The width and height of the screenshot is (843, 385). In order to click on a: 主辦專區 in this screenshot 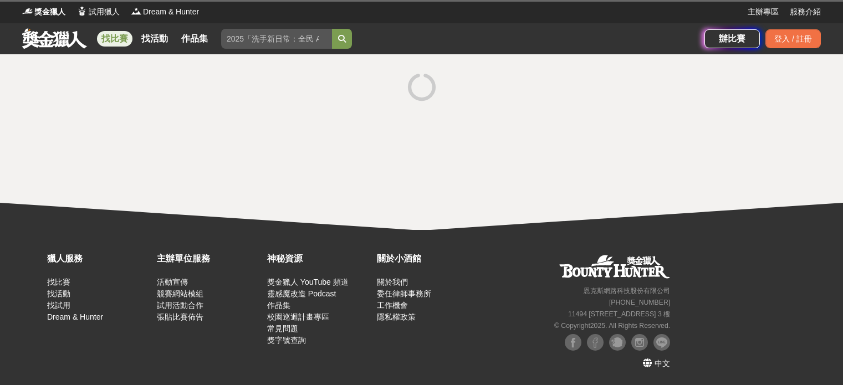, I will do `click(763, 12)`.